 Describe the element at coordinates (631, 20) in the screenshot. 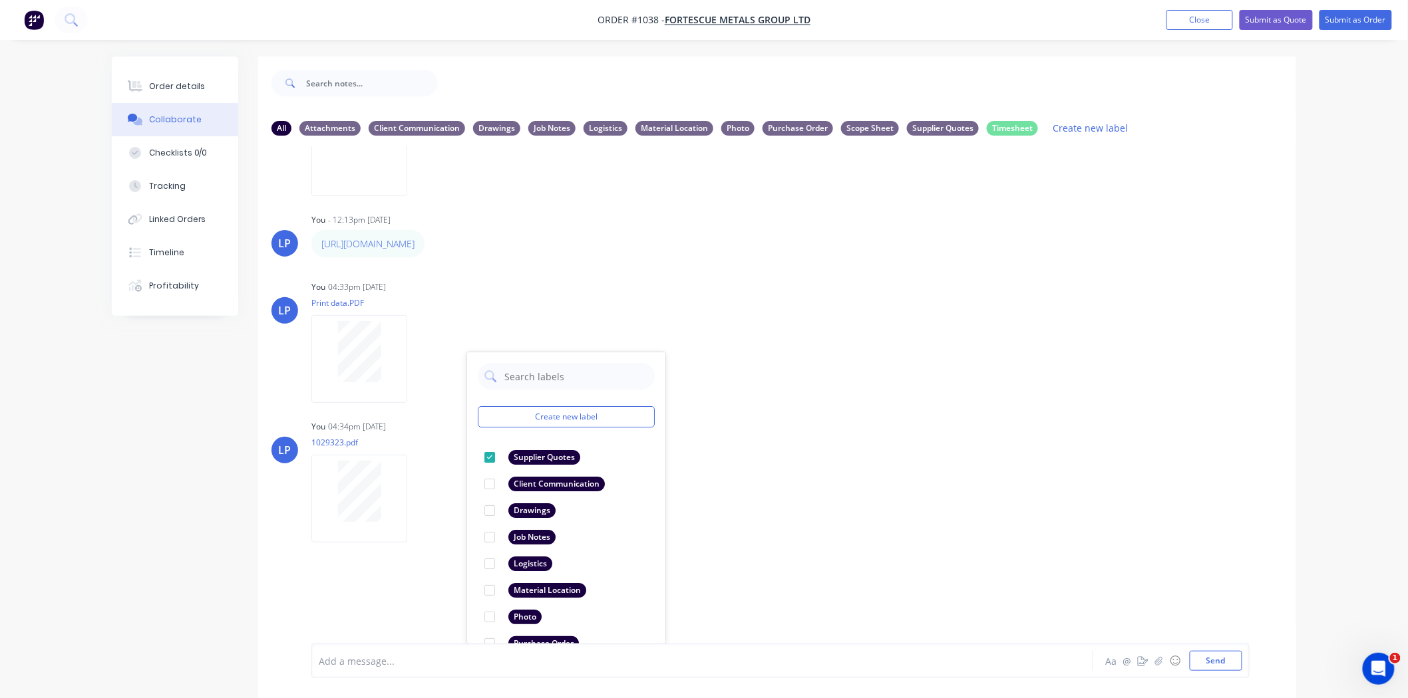

I see `span: Order #1038 -` at that location.